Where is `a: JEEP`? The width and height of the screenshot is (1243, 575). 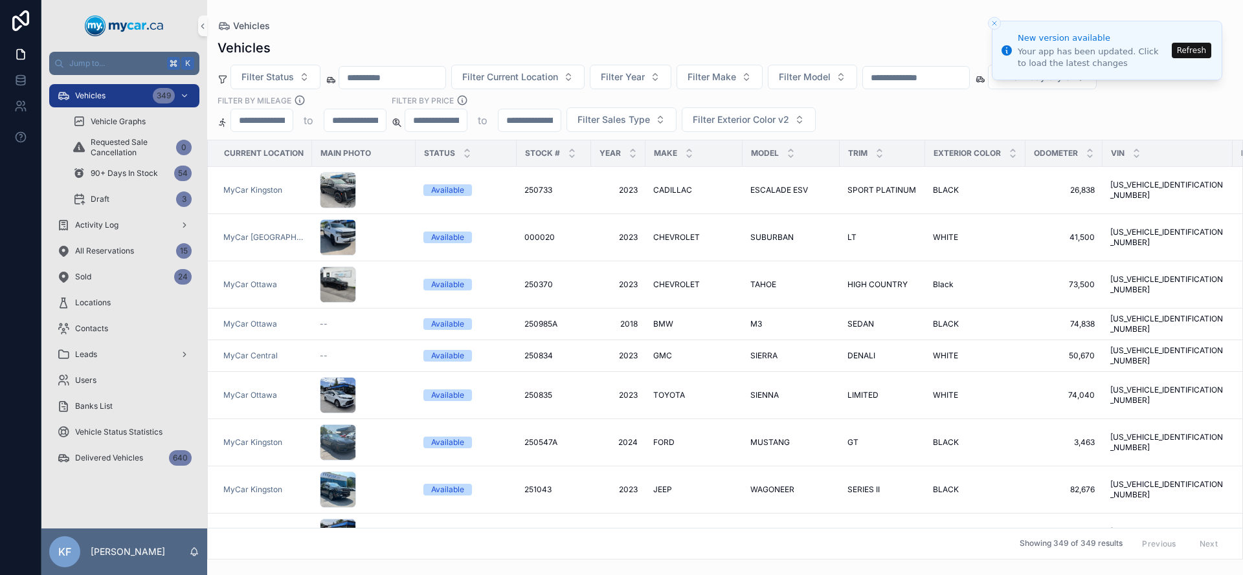
a: JEEP is located at coordinates (694, 490).